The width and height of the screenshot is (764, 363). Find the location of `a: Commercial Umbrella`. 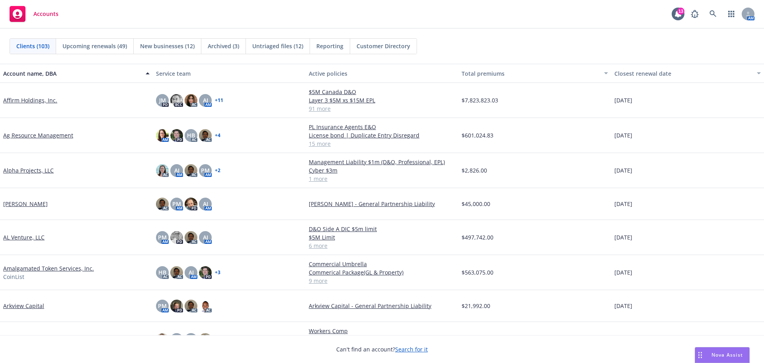

a: Commercial Umbrella is located at coordinates (382, 263).